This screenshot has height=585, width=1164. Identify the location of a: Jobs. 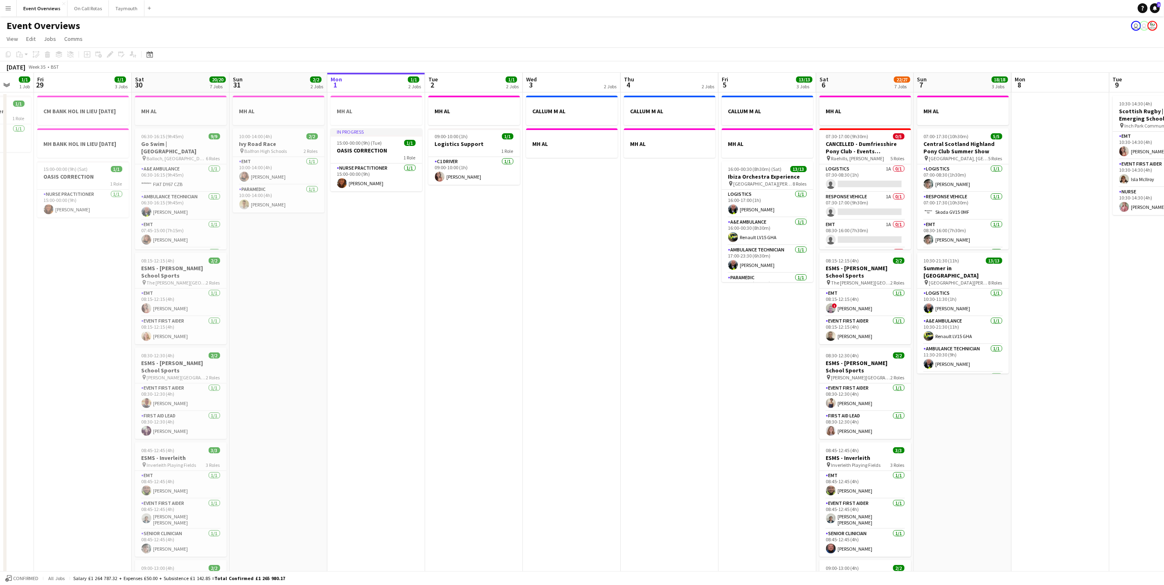
(50, 39).